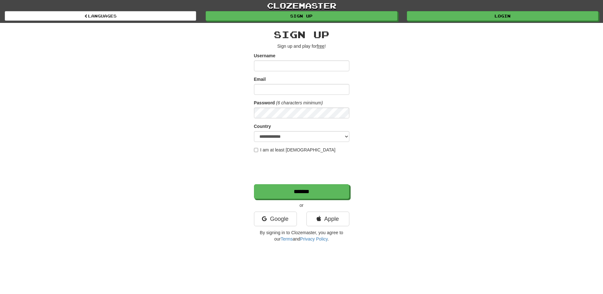 This screenshot has height=294, width=603. What do you see at coordinates (265, 103) in the screenshot?
I see `label: Password` at bounding box center [265, 103].